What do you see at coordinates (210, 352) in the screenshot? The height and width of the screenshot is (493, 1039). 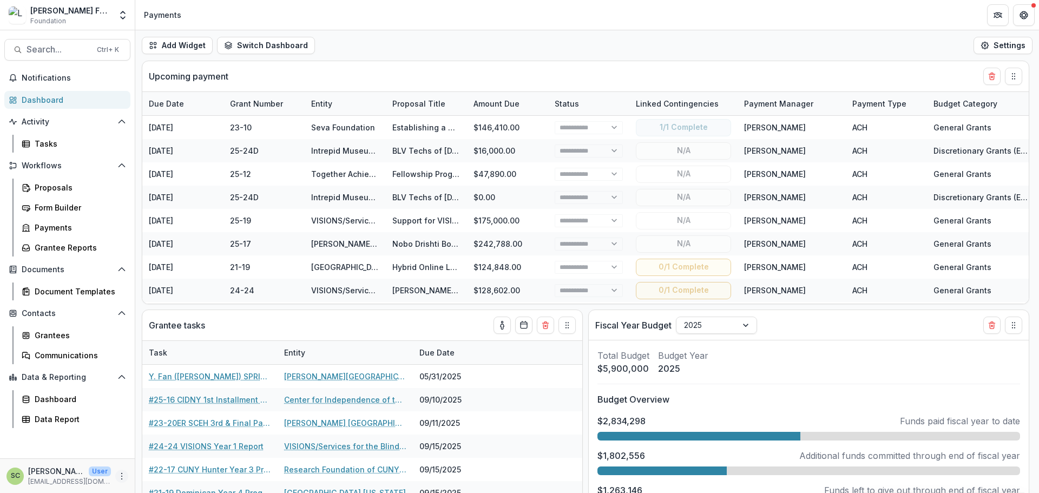 I see `div: Task` at bounding box center [210, 352].